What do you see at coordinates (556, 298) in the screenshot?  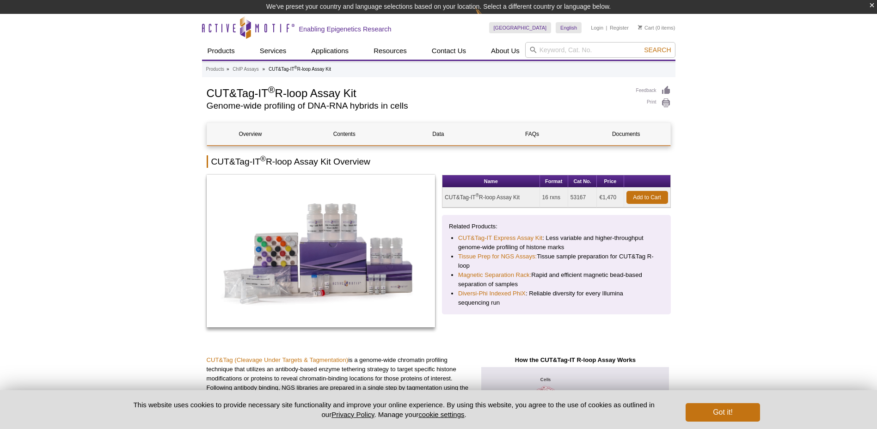 I see `li: : Reliable diversity for every Illumina sequencing run` at bounding box center [556, 298].